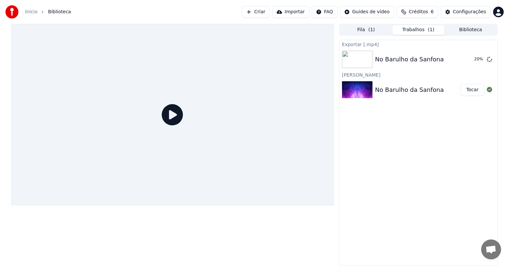 Image resolution: width=509 pixels, height=266 pixels. I want to click on button: Créditos6, so click(417, 12).